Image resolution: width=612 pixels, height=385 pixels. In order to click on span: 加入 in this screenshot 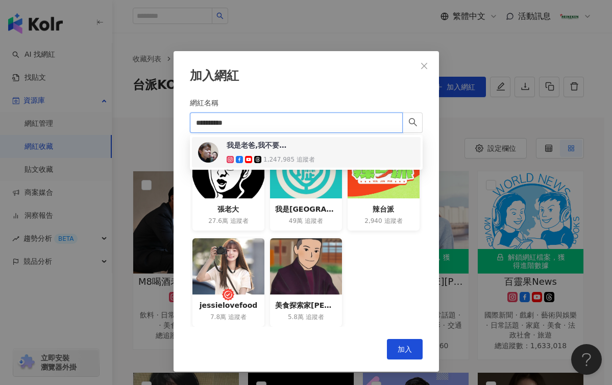, I will do `click(405, 349)`.